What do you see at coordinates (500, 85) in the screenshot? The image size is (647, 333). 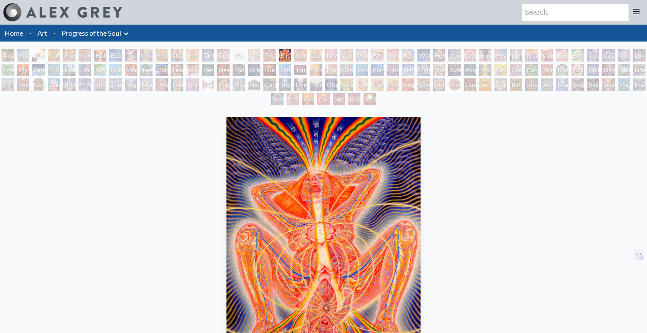 I see `div: Cosmic Elf` at bounding box center [500, 85].